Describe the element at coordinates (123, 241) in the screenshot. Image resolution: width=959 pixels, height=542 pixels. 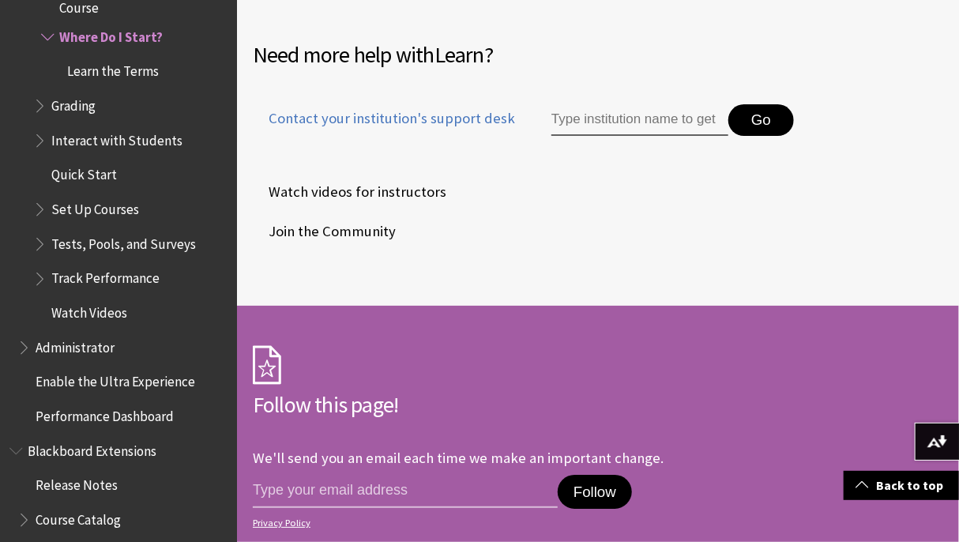
I see `span: Tests, Pools, and Surveys` at that location.